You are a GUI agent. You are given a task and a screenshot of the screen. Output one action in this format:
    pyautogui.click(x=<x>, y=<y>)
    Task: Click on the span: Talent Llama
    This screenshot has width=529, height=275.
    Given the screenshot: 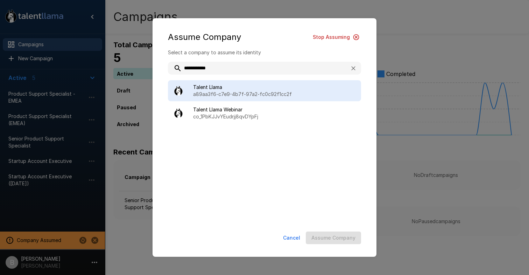 What is the action you would take?
    pyautogui.click(x=275, y=87)
    